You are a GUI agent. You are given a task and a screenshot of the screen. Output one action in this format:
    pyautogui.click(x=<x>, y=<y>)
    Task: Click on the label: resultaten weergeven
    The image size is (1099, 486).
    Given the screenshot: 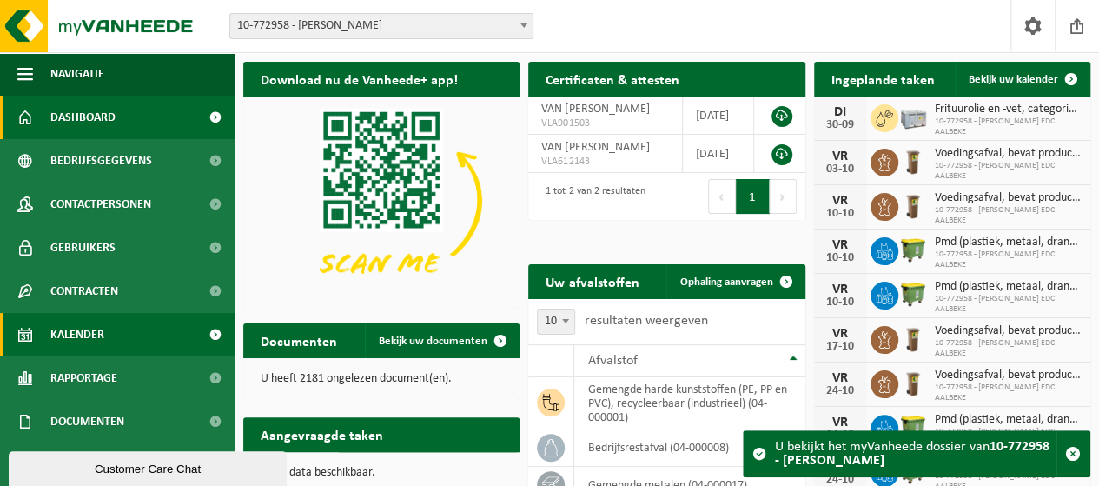 What is the action you would take?
    pyautogui.click(x=646, y=321)
    